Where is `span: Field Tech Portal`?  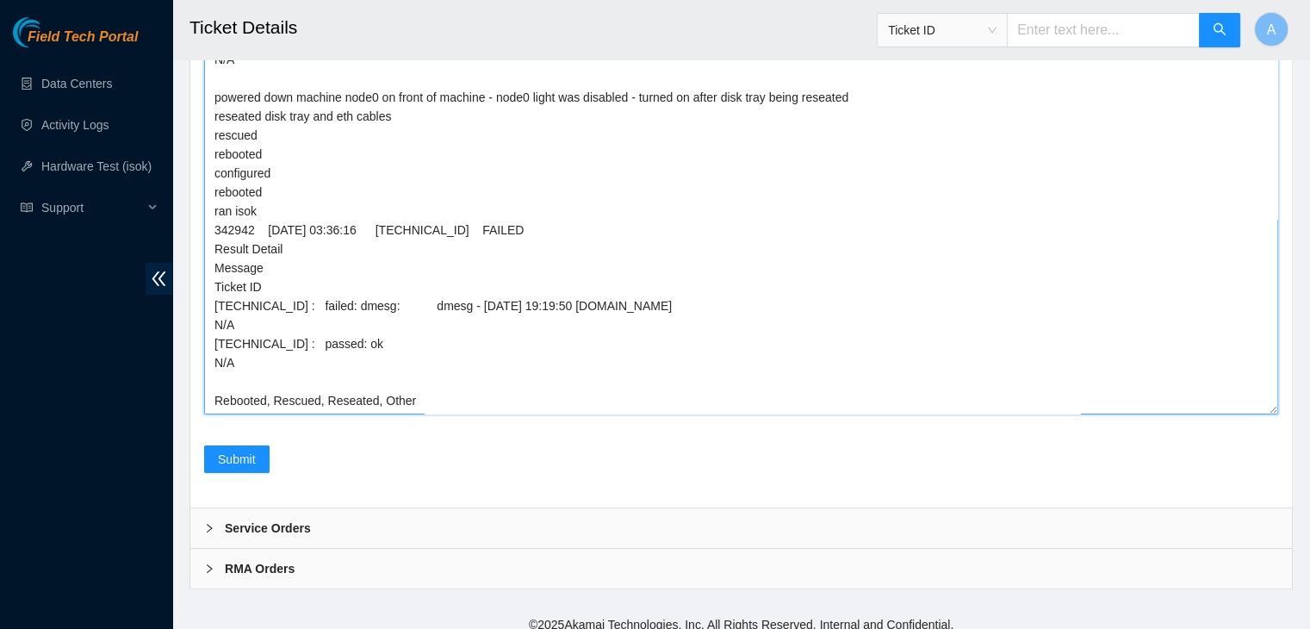
span: Field Tech Portal is located at coordinates (83, 37).